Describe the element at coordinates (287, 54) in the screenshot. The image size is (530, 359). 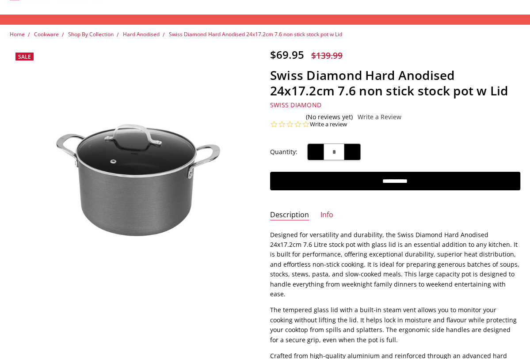
I see `span: $69.95` at that location.